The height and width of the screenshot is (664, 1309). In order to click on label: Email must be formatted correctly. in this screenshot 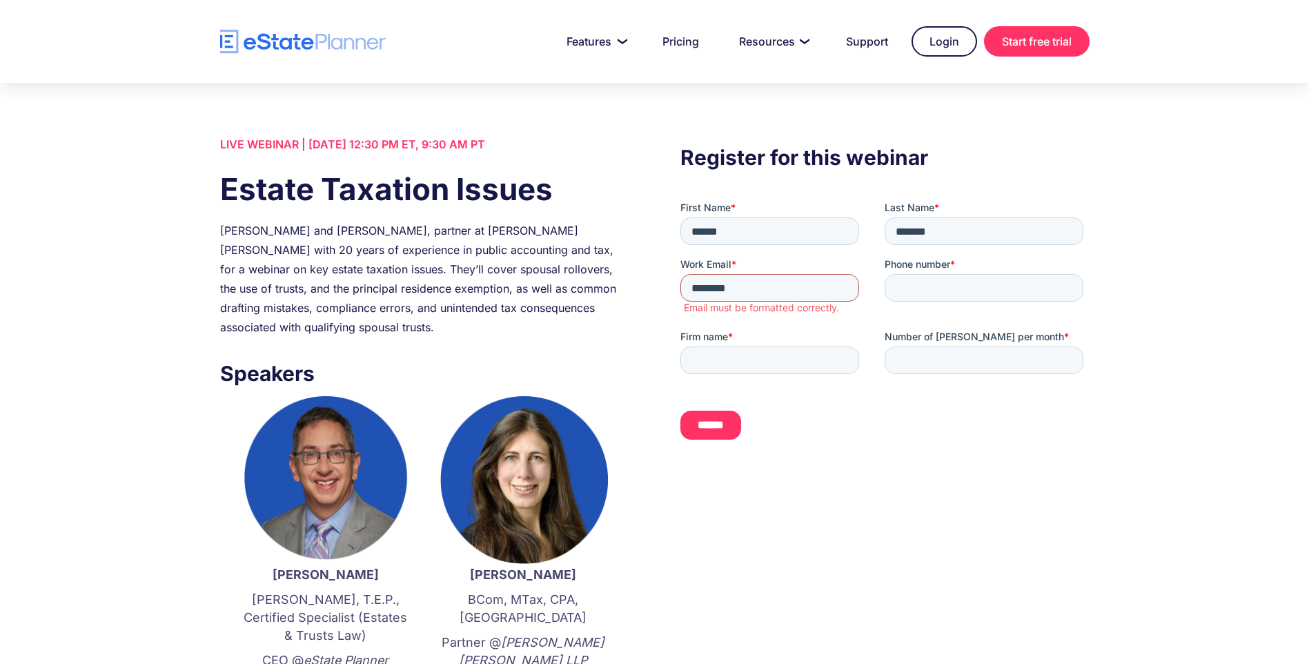, I will do `click(103, 107)`.